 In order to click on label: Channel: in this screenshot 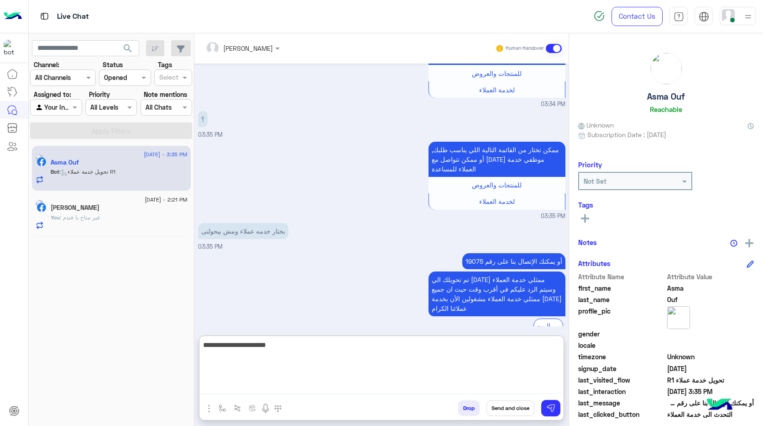, I will do `click(47, 64)`.